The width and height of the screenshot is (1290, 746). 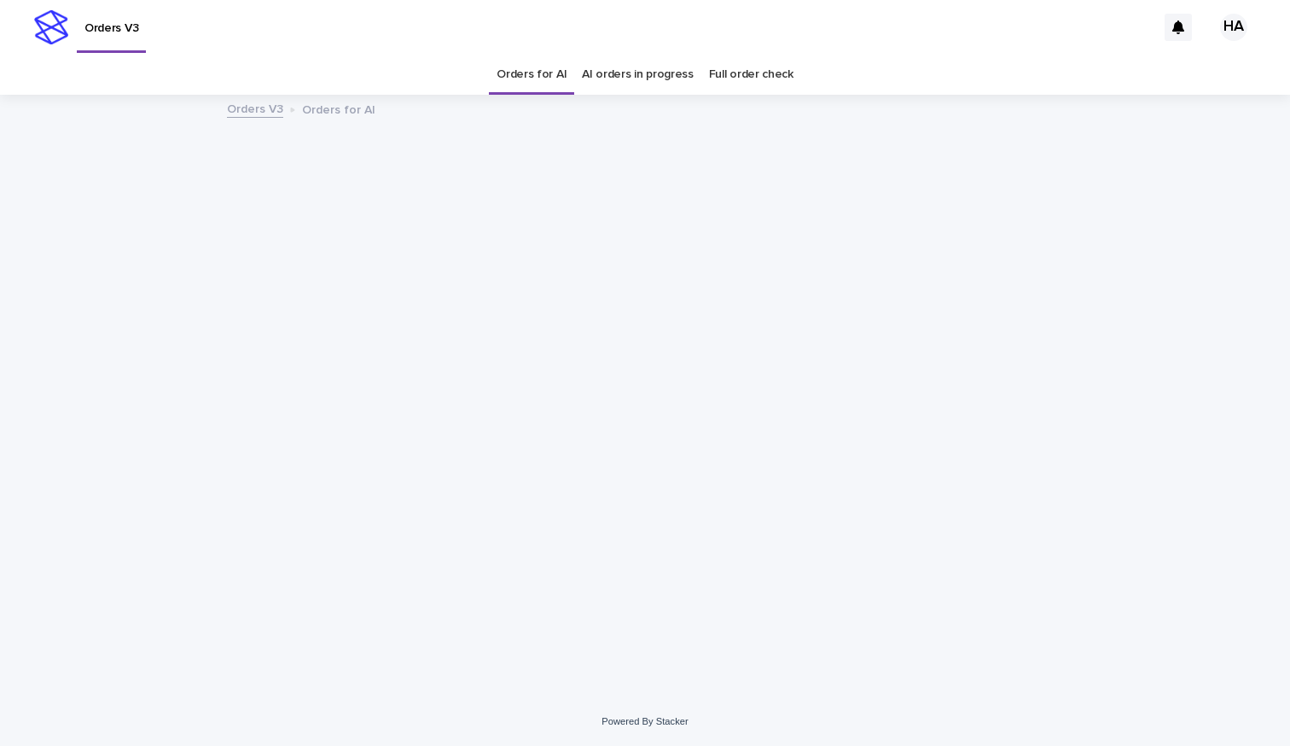 What do you see at coordinates (1233, 27) in the screenshot?
I see `div: HA` at bounding box center [1233, 27].